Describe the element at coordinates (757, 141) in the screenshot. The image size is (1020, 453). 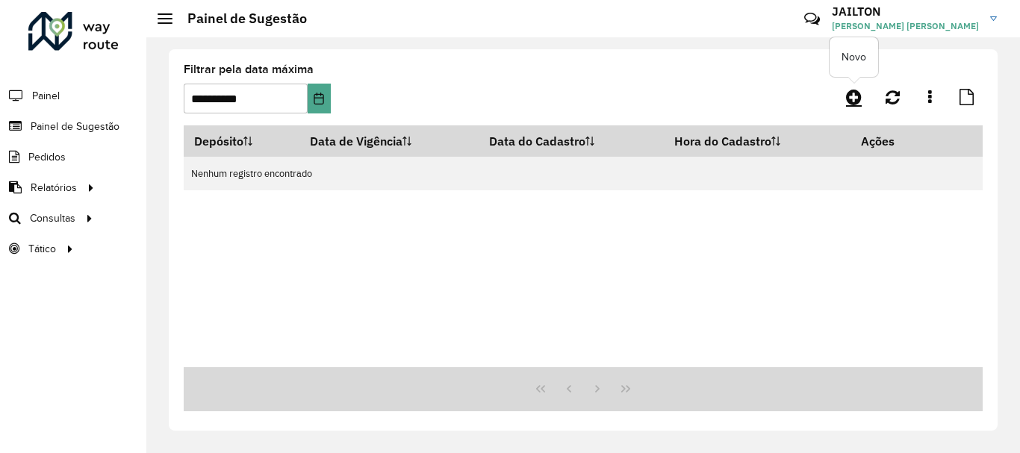
I see `th: Hora do Cadastro` at that location.